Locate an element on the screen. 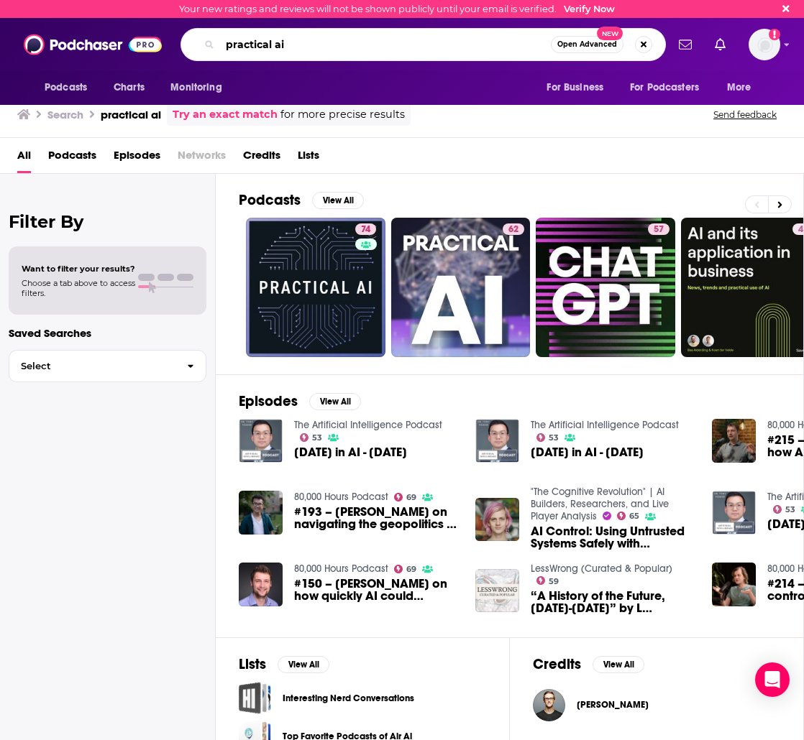 This screenshot has width=804, height=740. span: 74 is located at coordinates (365, 230).